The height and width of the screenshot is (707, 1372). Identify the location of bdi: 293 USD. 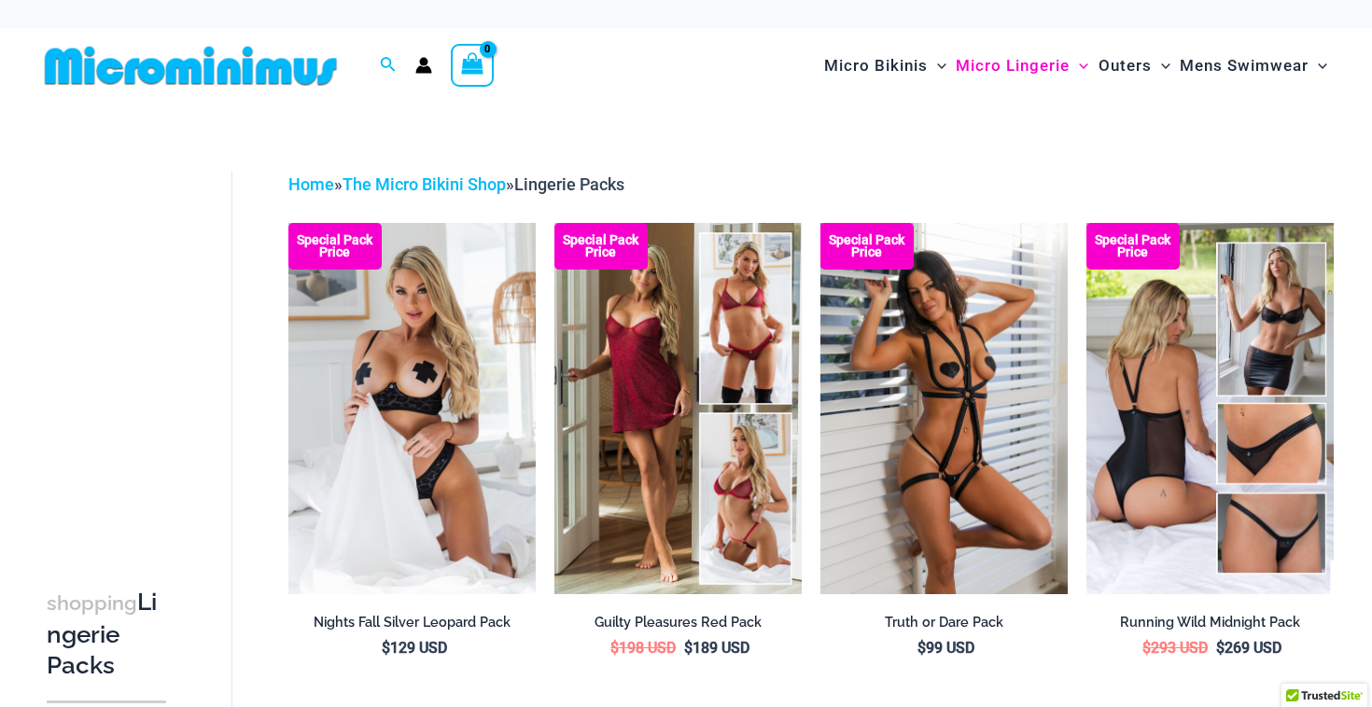
(1175, 648).